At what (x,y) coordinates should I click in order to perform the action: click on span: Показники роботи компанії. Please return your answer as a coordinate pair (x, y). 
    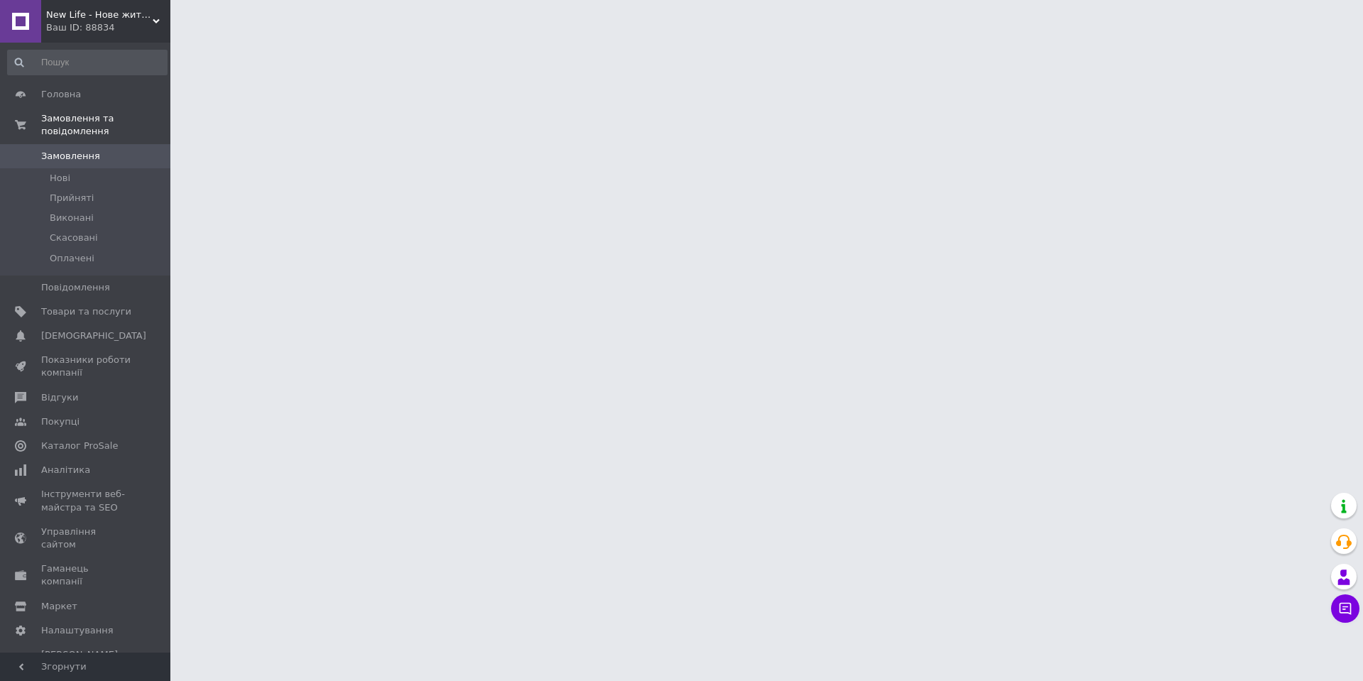
    Looking at the image, I should click on (86, 366).